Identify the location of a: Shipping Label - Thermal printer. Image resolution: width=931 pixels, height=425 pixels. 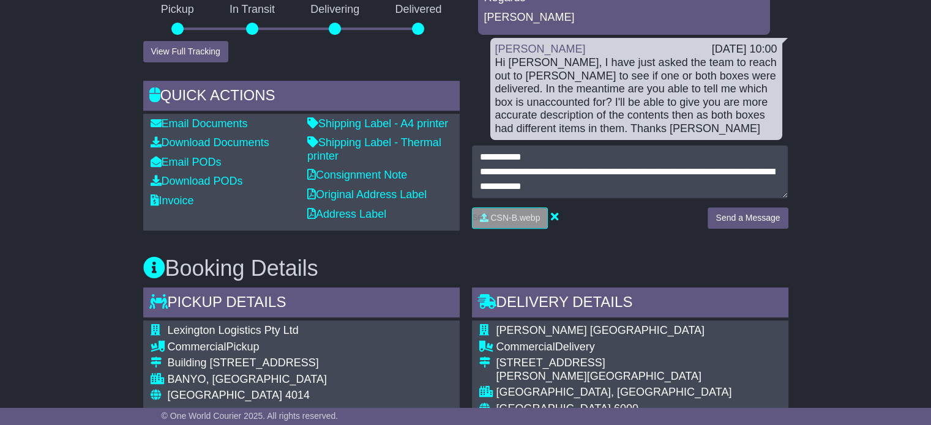
(374, 149).